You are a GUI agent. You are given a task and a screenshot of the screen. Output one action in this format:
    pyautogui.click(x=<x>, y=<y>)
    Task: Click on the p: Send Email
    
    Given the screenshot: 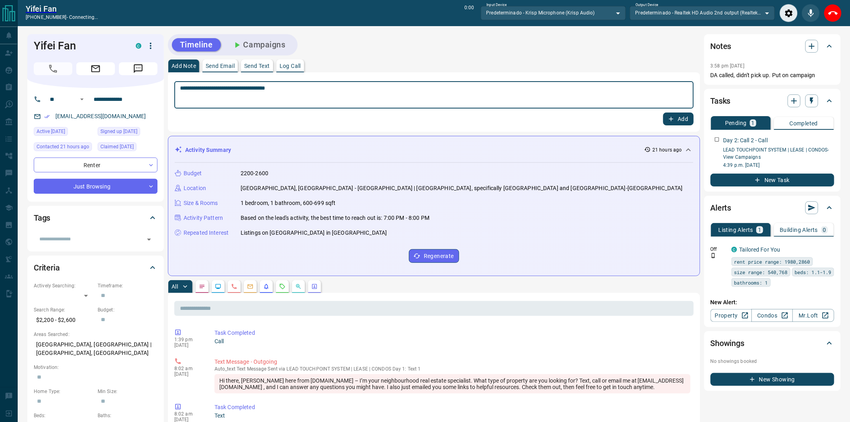 What is the action you would take?
    pyautogui.click(x=220, y=66)
    